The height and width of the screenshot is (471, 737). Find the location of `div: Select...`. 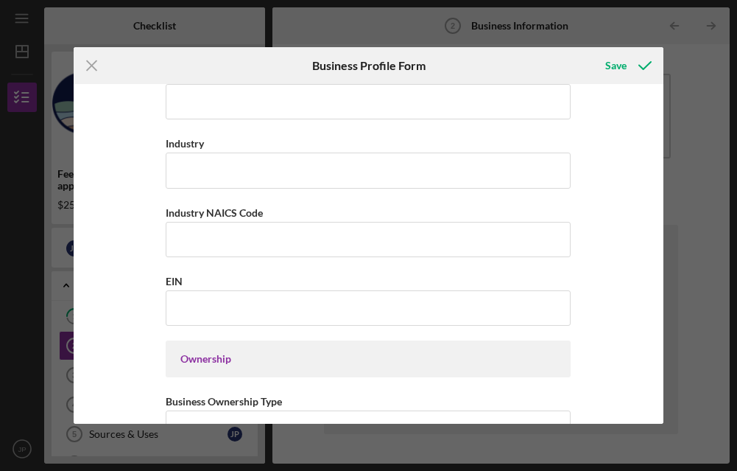

div: Select... is located at coordinates (191, 429).